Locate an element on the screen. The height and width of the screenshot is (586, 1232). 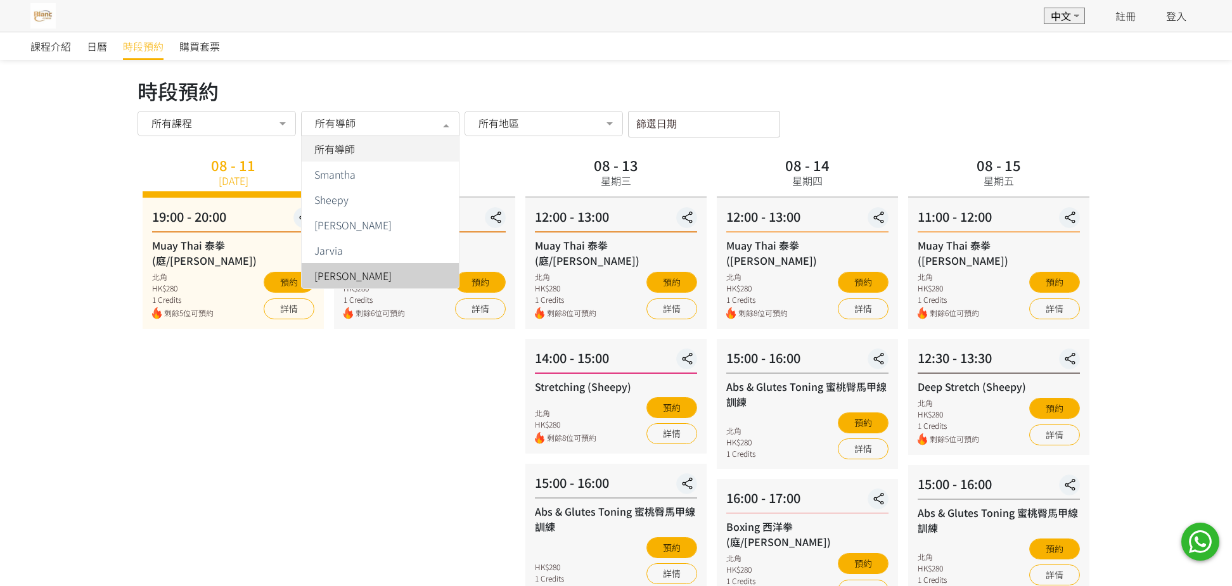
img: THgjIW9v0vP8FkcVPggNTCb1B0l2x6CQsFzpAQmc.jpg is located at coordinates (43, 16).